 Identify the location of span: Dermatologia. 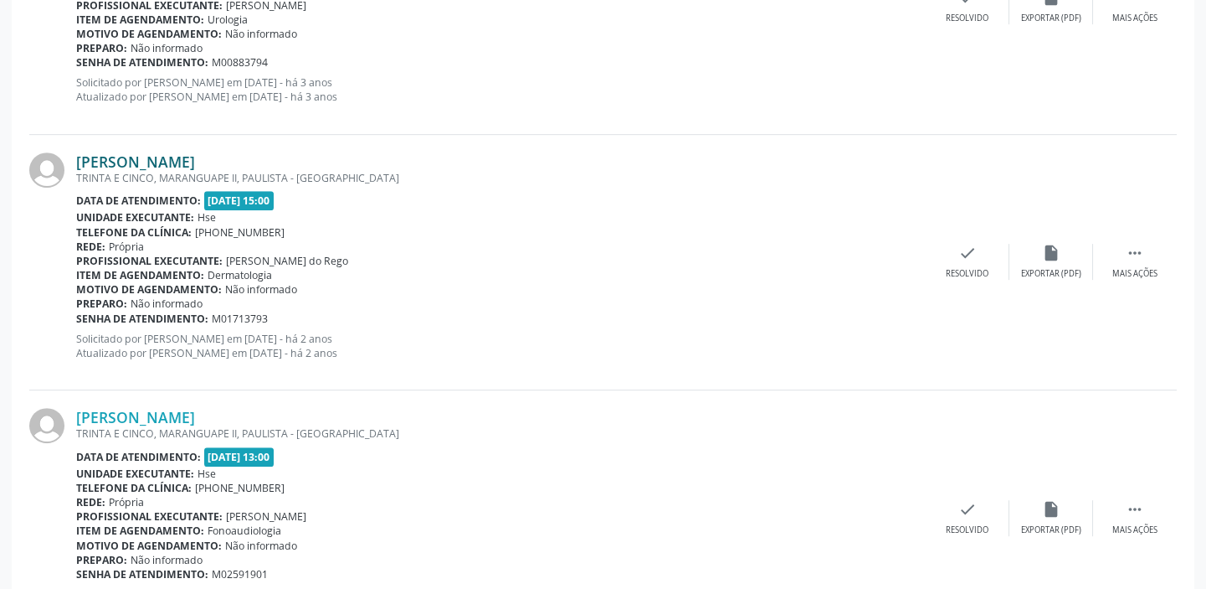
(239, 275).